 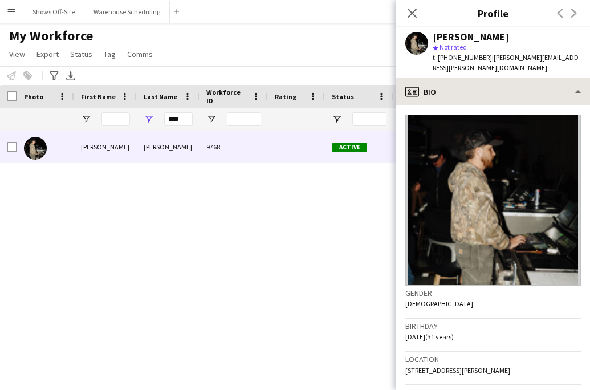 I want to click on a: Tag, so click(x=109, y=54).